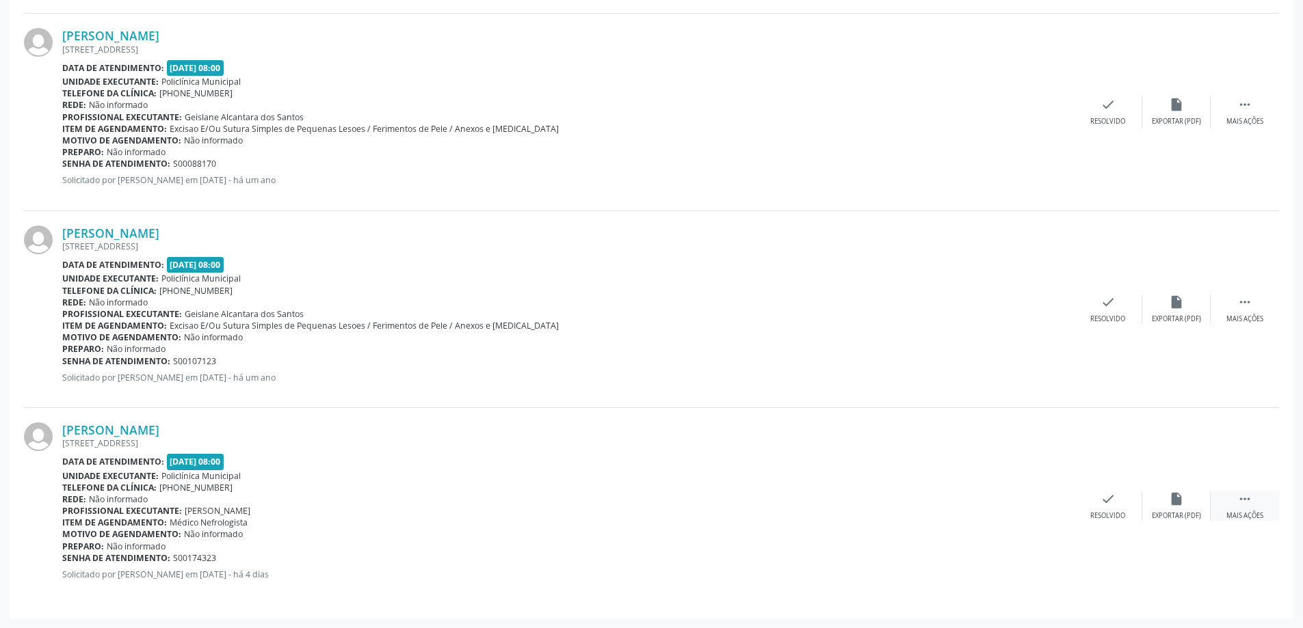  What do you see at coordinates (194, 163) in the screenshot?
I see `span: S00088170` at bounding box center [194, 163].